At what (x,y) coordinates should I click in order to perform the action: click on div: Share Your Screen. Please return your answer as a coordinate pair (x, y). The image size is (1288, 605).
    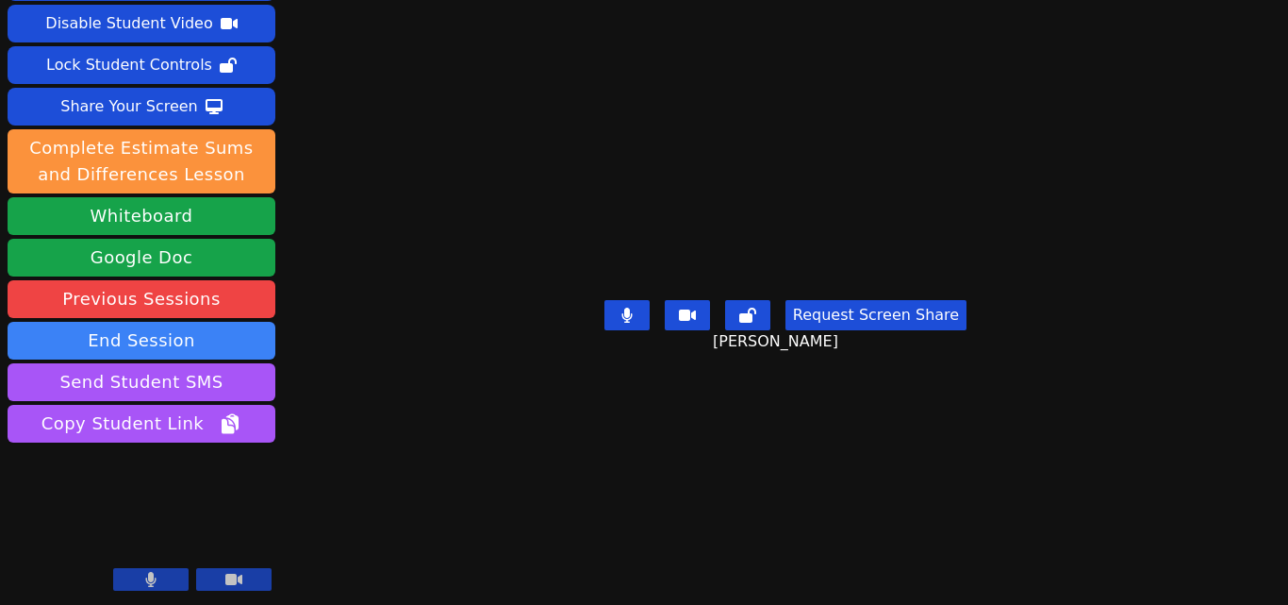
    Looking at the image, I should click on (129, 107).